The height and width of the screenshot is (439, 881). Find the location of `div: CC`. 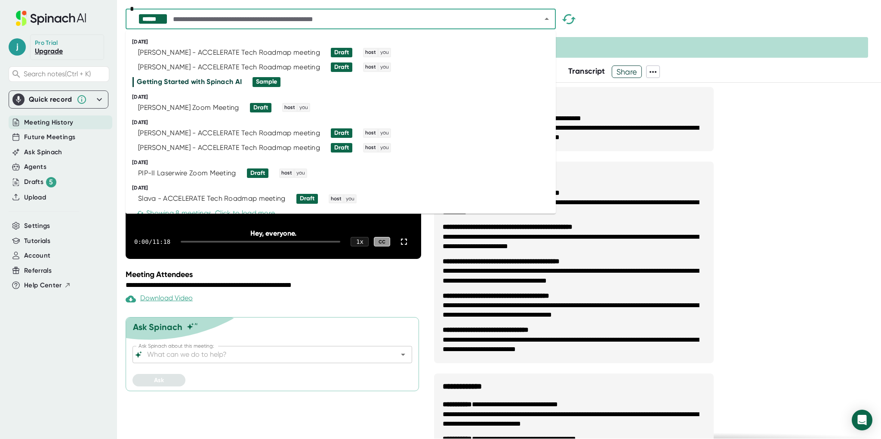

div: CC is located at coordinates (382, 241).